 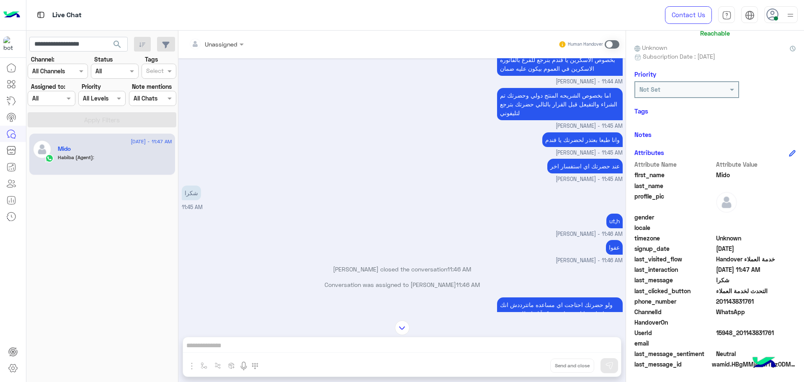 What do you see at coordinates (64, 149) in the screenshot?
I see `h5: Mido` at bounding box center [64, 149].